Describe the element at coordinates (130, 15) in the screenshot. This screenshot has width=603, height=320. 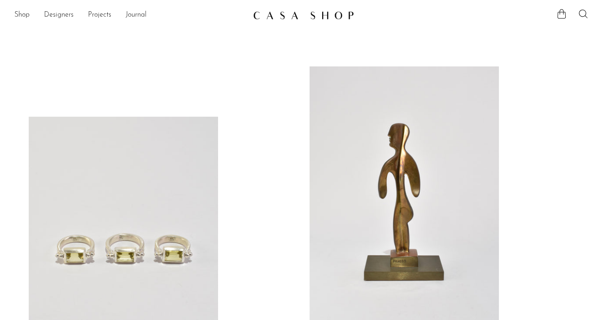
I see `ul: NEW HEADER MENU` at that location.